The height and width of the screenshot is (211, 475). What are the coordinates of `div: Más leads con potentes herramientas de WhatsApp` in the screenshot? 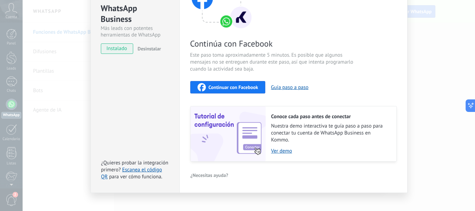 It's located at (135, 32).